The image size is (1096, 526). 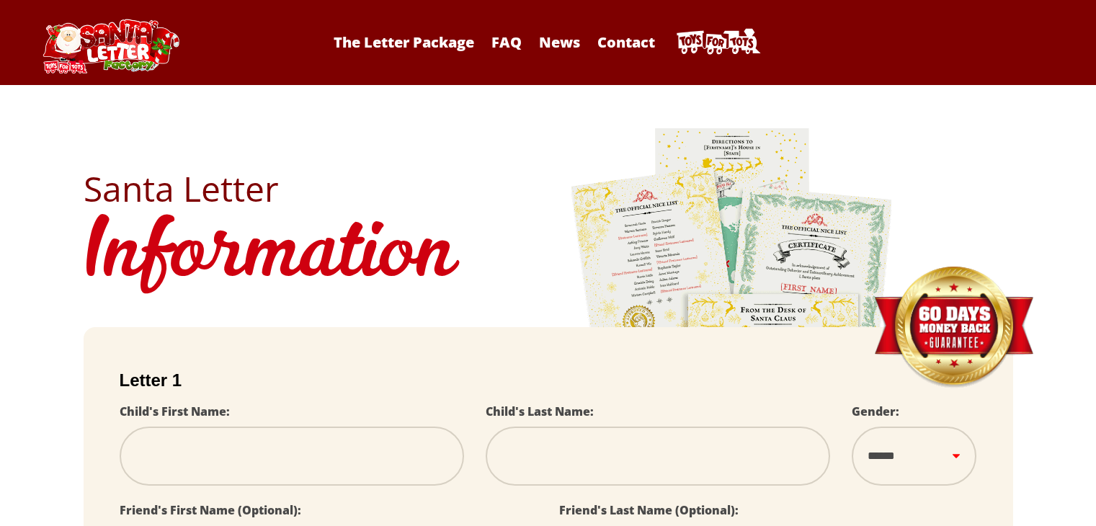 I want to click on a: FAQ, so click(x=506, y=42).